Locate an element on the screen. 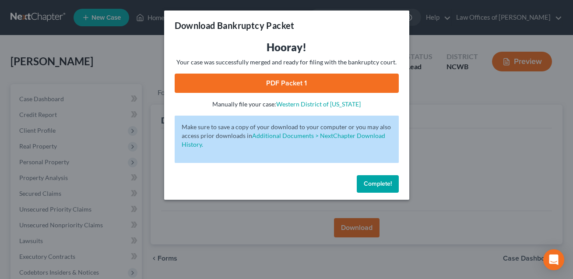 The image size is (573, 279). h3: Download Bankruptcy Packet is located at coordinates (235, 25).